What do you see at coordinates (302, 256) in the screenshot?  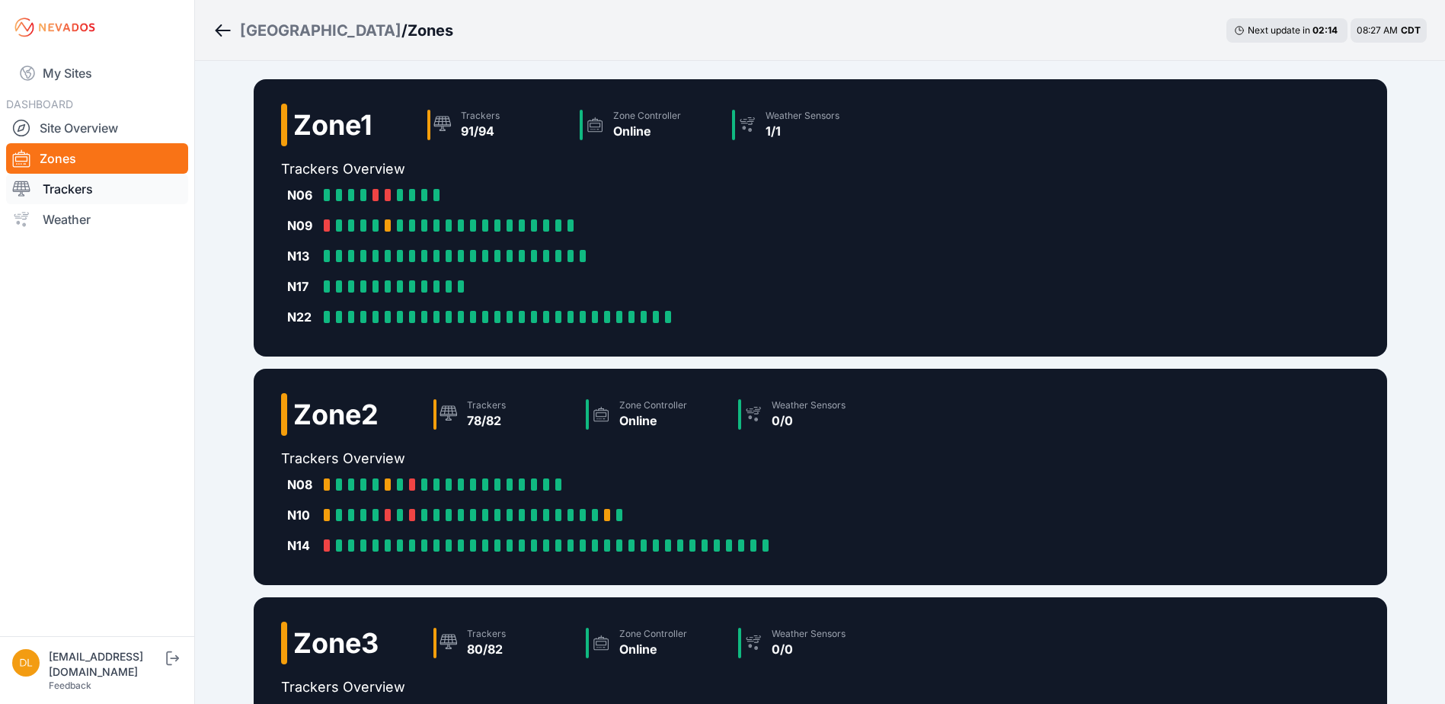 I see `div: N13` at bounding box center [302, 256].